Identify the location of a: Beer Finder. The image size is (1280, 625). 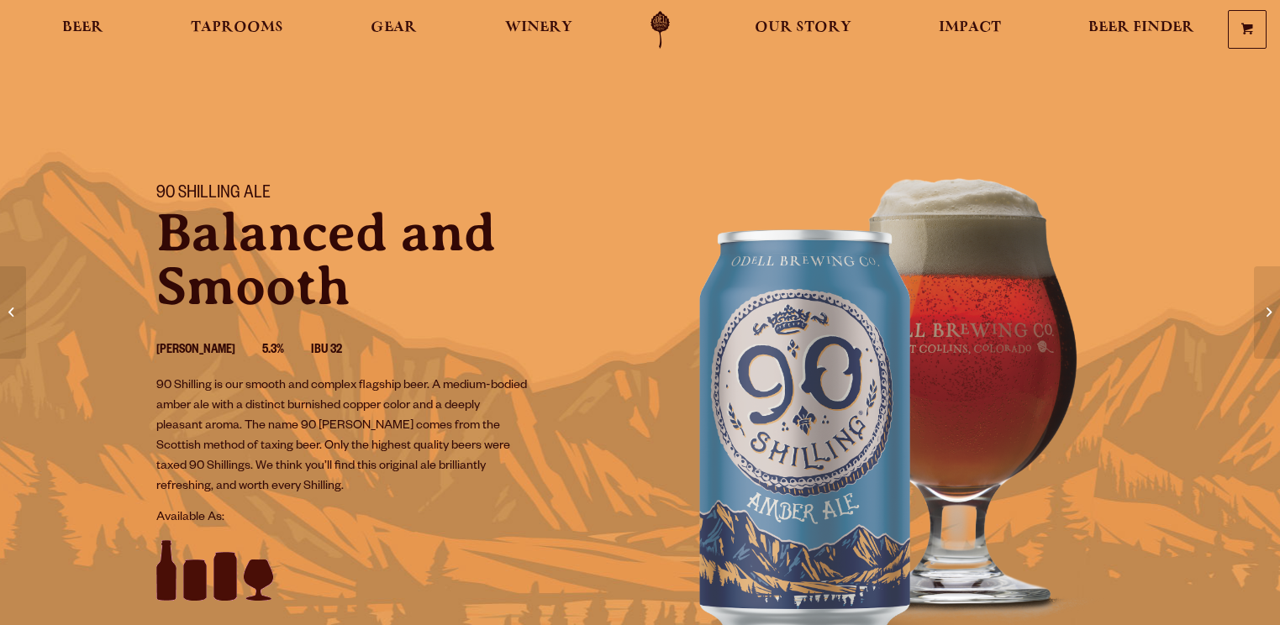
(1141, 29).